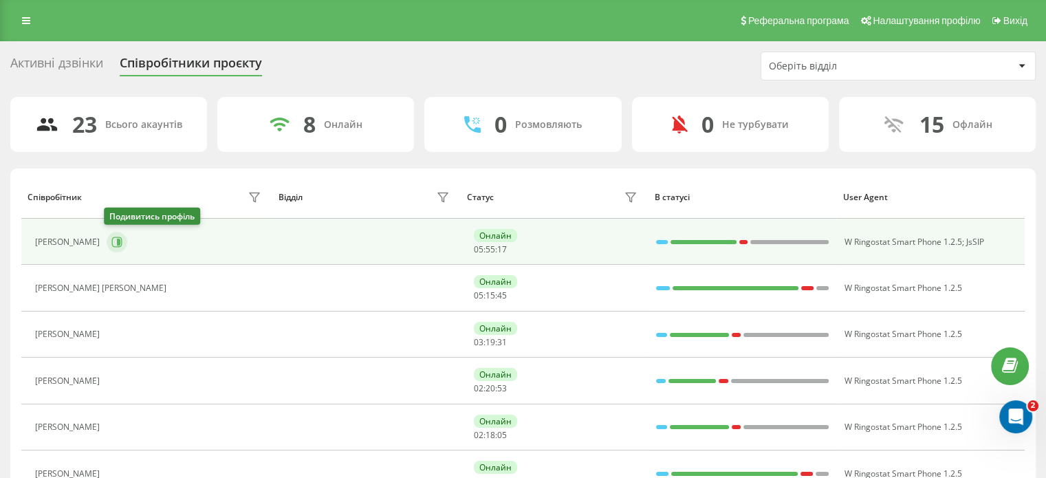  I want to click on div: 15, so click(931, 125).